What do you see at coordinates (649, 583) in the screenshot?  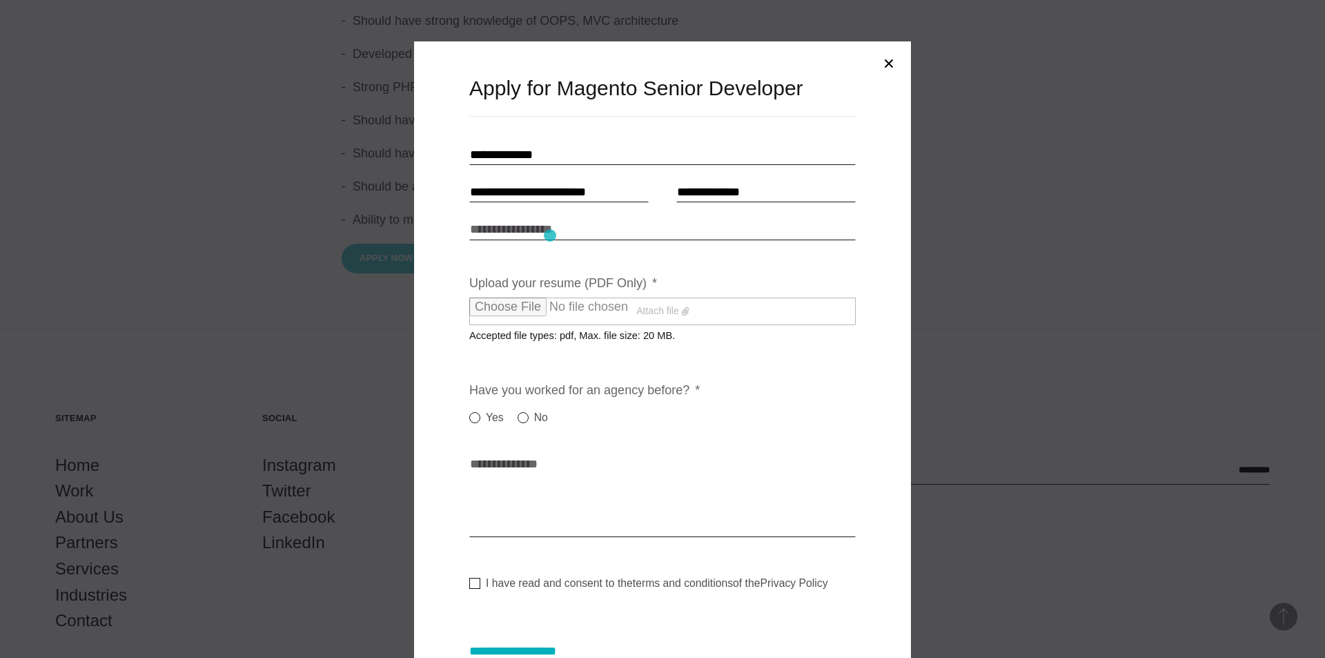 I see `label: I have read and consent to the of the` at bounding box center [649, 583].